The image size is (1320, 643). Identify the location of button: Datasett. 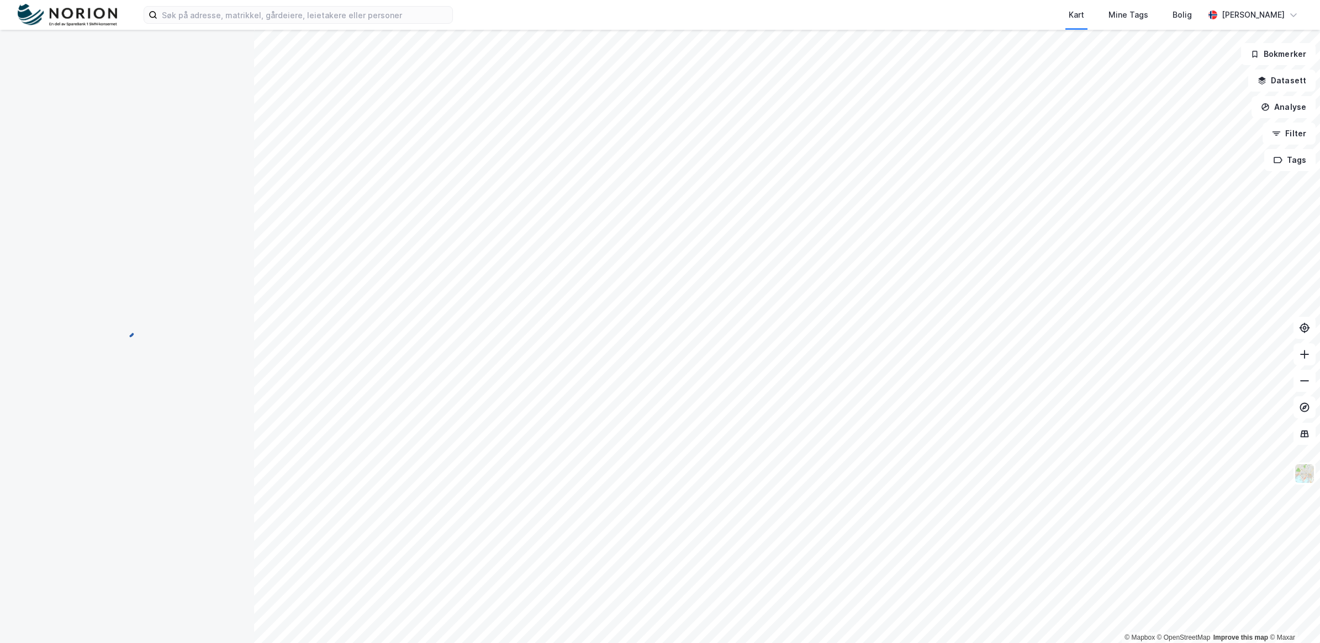
(1282, 81).